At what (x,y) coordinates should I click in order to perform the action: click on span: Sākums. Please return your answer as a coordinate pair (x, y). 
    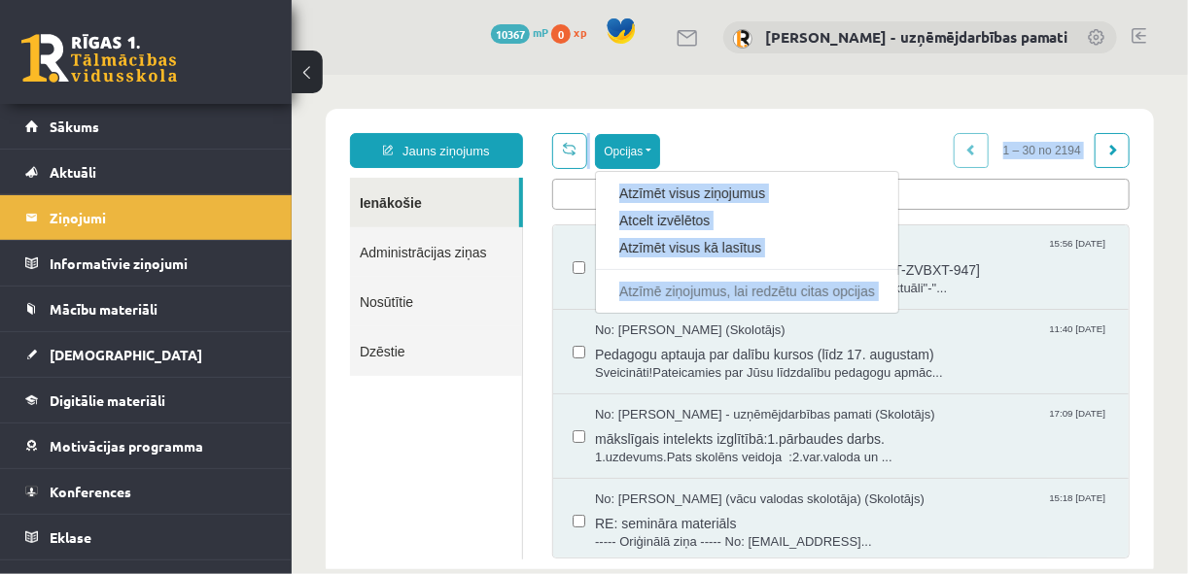
    Looking at the image, I should click on (74, 126).